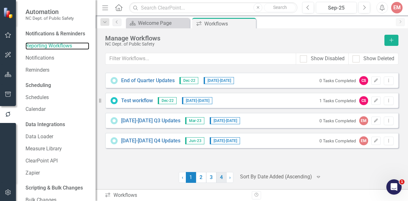 The image size is (408, 201). I want to click on img: ClearPoint Strategy, so click(9, 13).